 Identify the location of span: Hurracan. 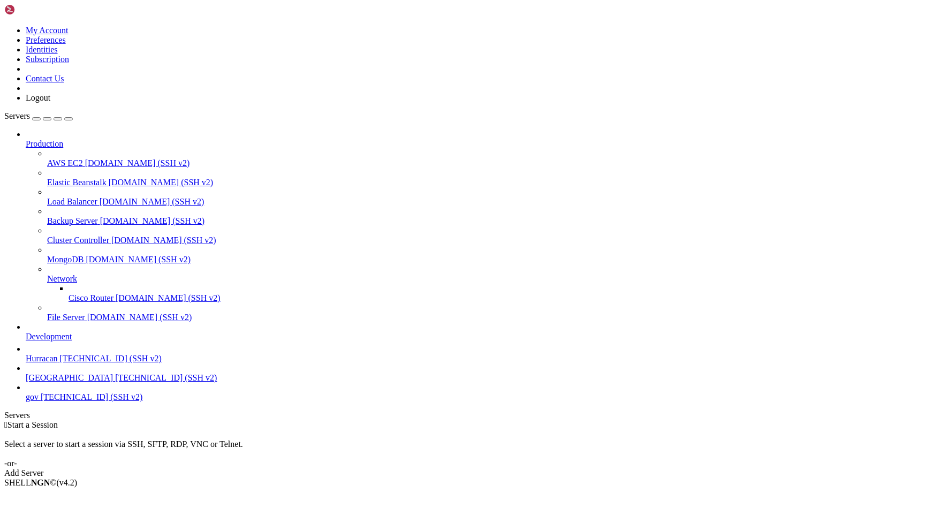
(42, 358).